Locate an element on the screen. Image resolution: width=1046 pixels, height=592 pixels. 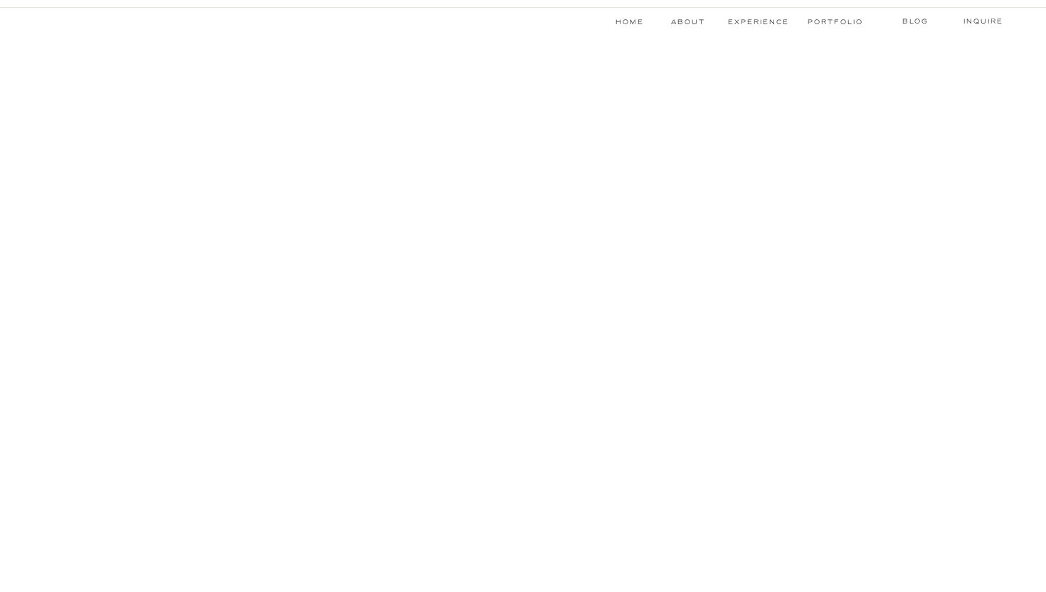
nav: Inquire is located at coordinates (984, 21).